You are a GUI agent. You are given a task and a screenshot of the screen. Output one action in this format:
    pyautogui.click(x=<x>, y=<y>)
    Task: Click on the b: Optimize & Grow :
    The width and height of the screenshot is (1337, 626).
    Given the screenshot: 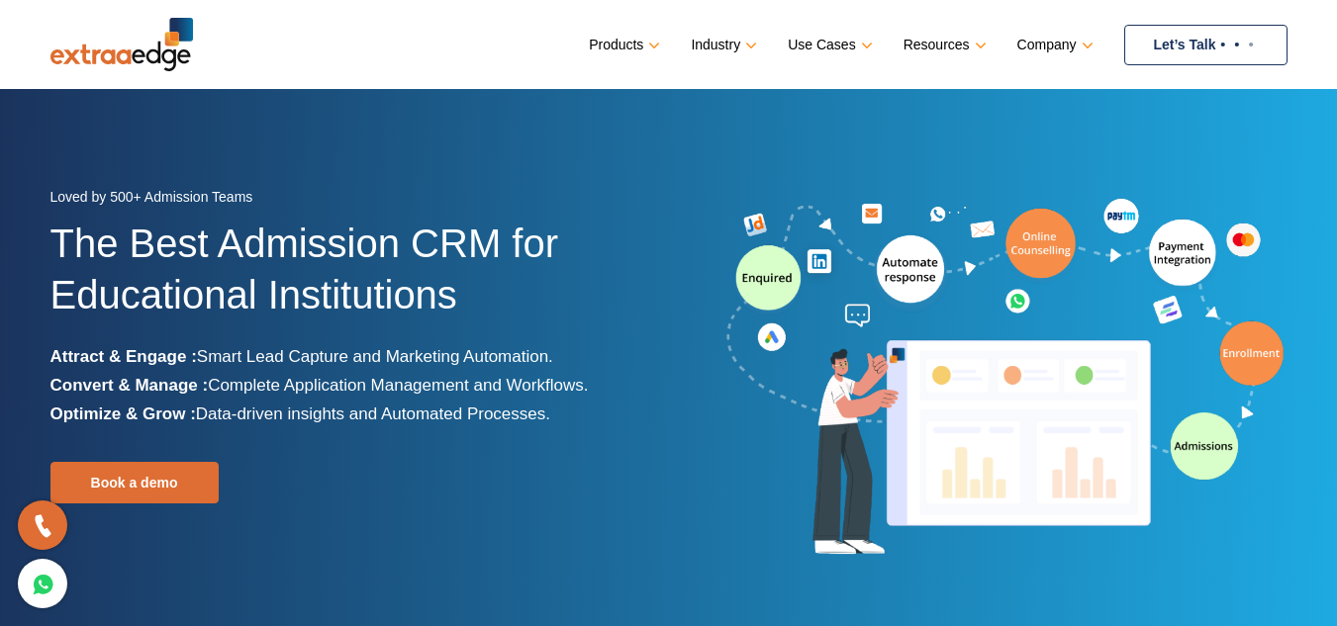 What is the action you would take?
    pyautogui.click(x=123, y=414)
    